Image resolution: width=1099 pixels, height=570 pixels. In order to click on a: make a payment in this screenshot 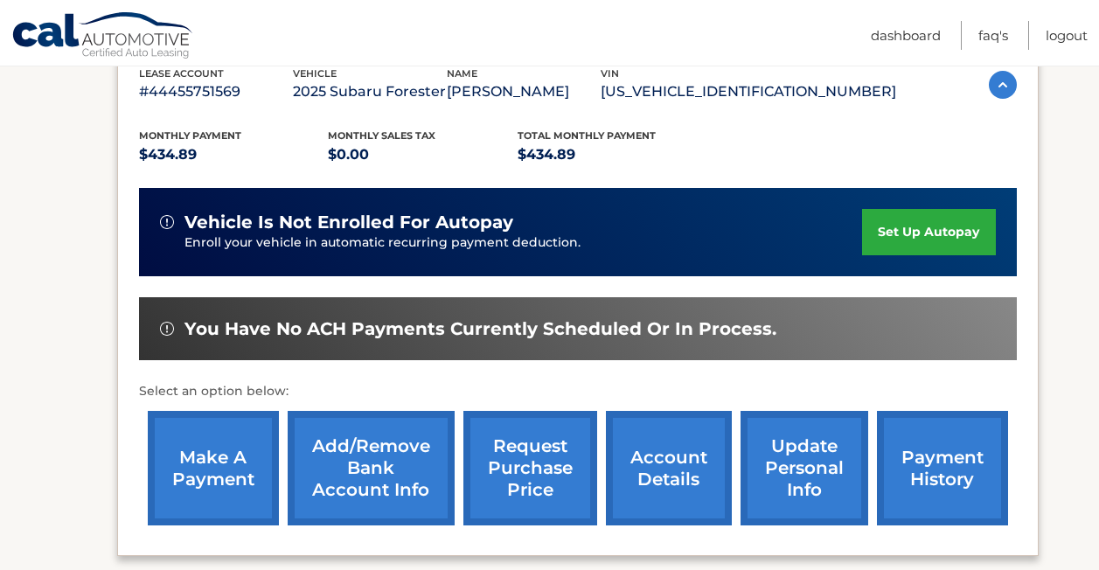, I will do `click(213, 468)`.